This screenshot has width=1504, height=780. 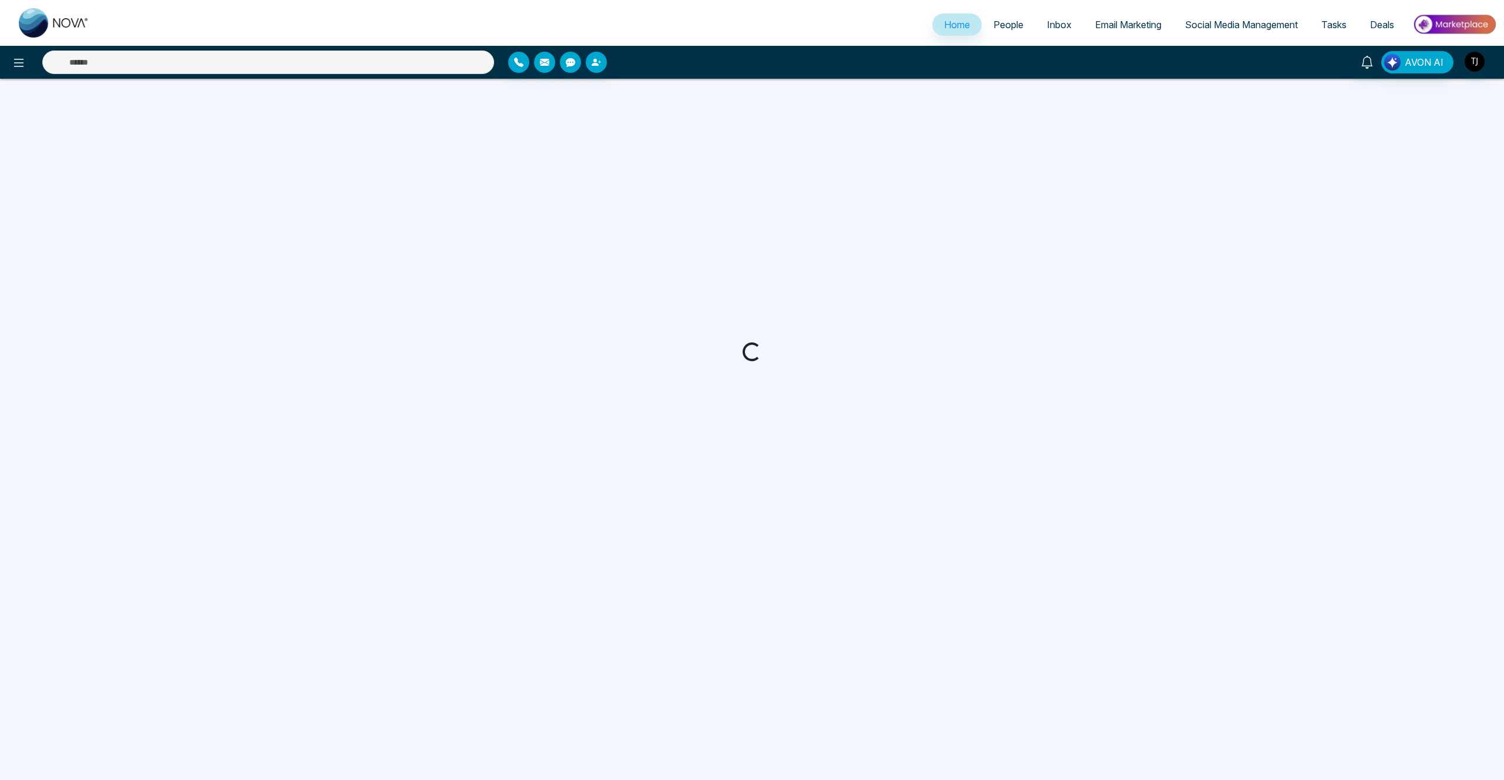 What do you see at coordinates (1008, 25) in the screenshot?
I see `a: People` at bounding box center [1008, 25].